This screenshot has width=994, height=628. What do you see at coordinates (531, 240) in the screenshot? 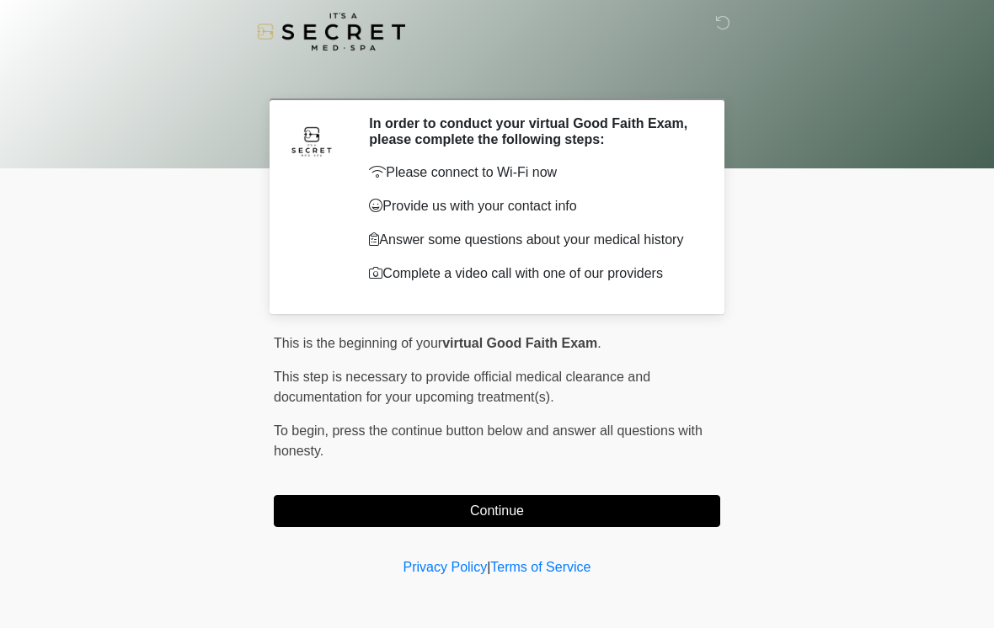
I see `p: Answer some questions about your medical history` at bounding box center [531, 240].